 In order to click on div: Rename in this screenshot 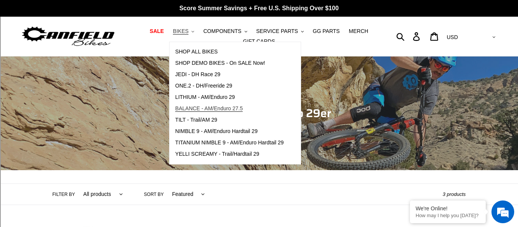, I will do `click(259, 47)`.